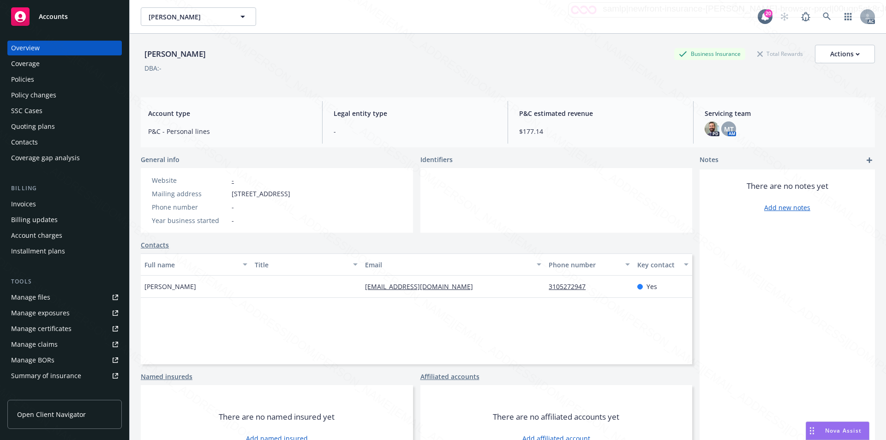 The width and height of the screenshot is (886, 440). What do you see at coordinates (40, 313) in the screenshot?
I see `div: Manage exposures` at bounding box center [40, 313].